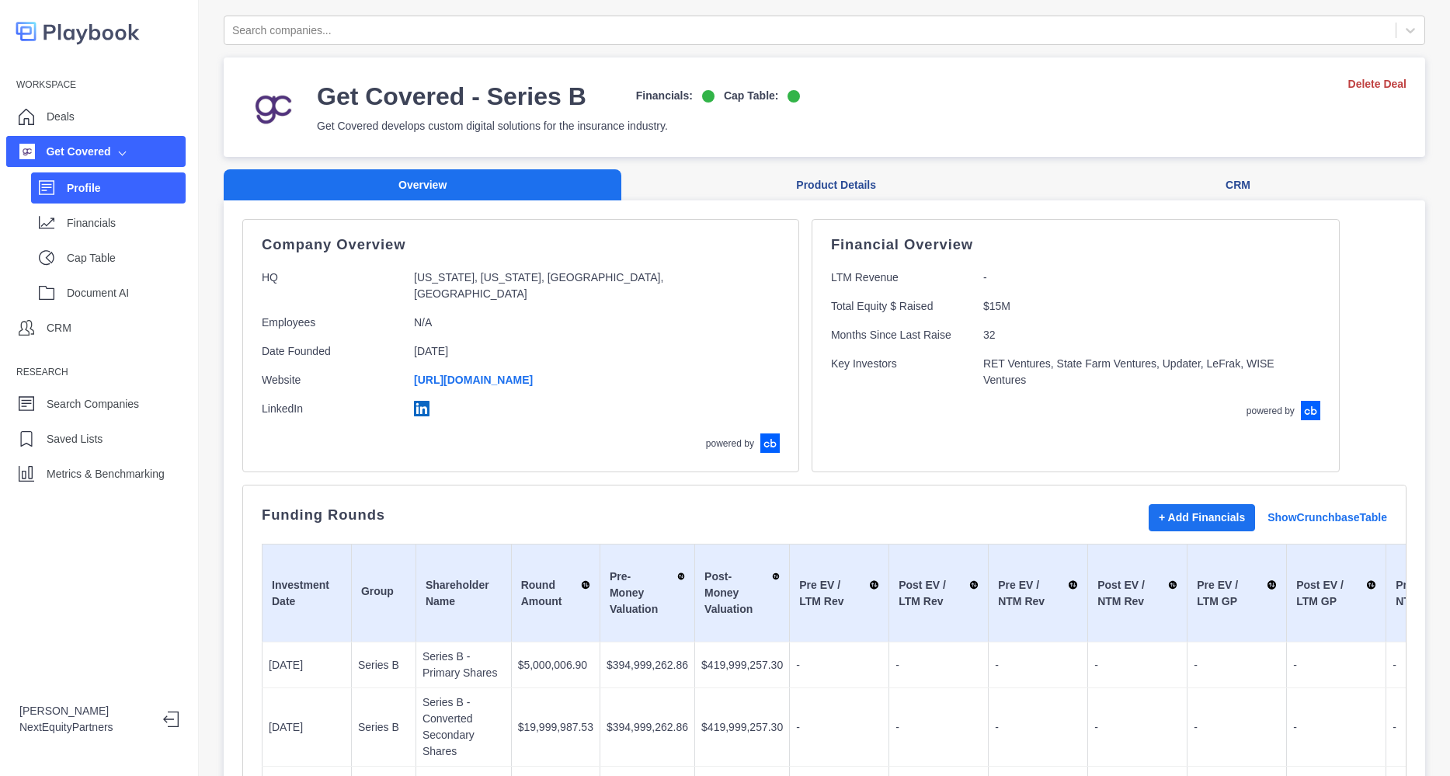 This screenshot has height=776, width=1450. I want to click on p: Financials, so click(126, 223).